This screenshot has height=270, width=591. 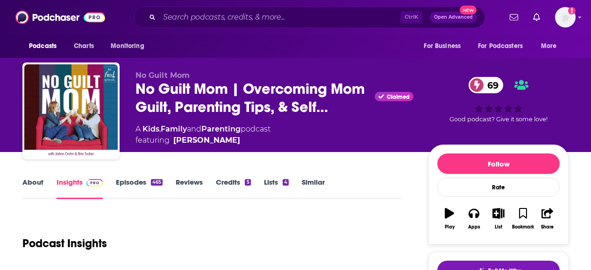 What do you see at coordinates (522, 219) in the screenshot?
I see `button: Bookmark` at bounding box center [522, 219].